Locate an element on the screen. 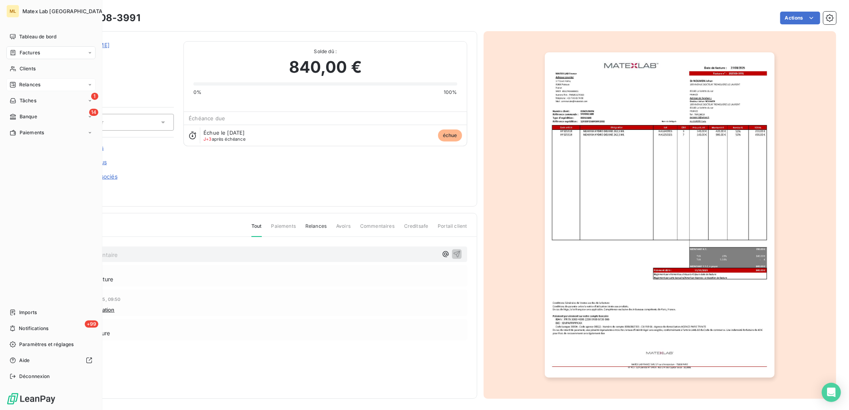 The image size is (849, 410). span: Tableau de bord is located at coordinates (38, 37).